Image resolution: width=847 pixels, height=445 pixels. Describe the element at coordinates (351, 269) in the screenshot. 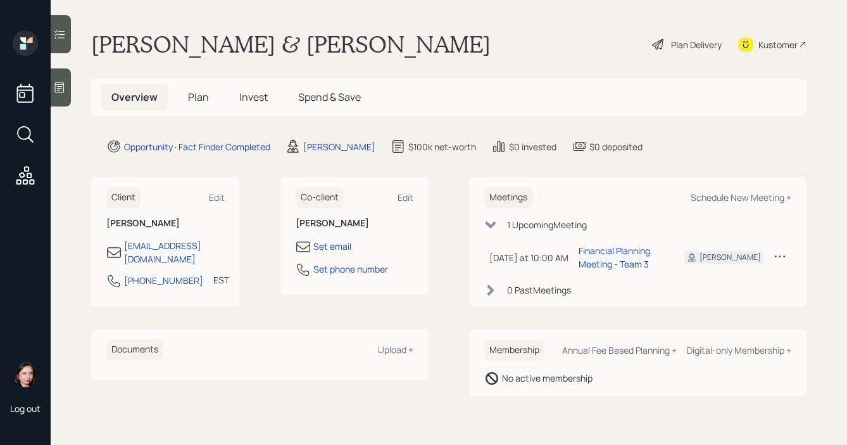

I see `div: Set phone number` at that location.